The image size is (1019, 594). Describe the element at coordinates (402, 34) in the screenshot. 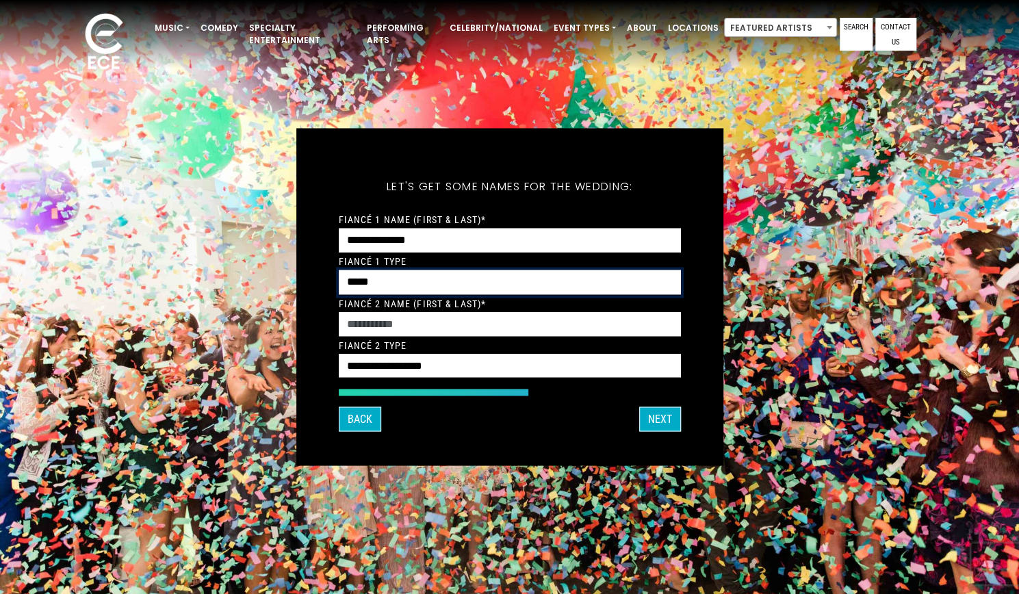

I see `a: Performing Arts` at that location.